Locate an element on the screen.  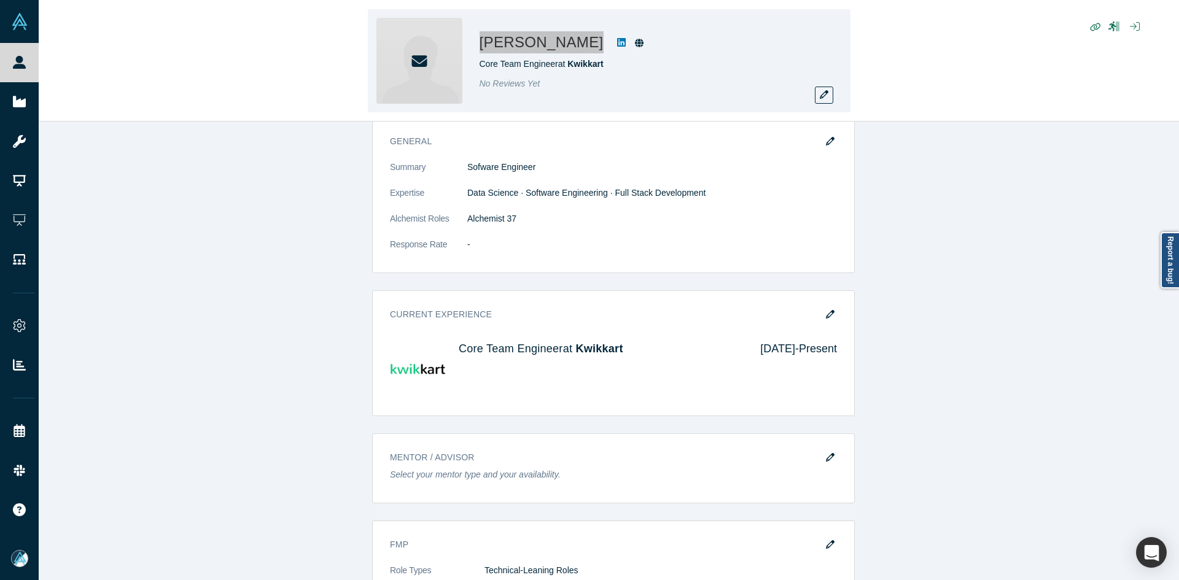
a: Report a bug! is located at coordinates (1170, 260).